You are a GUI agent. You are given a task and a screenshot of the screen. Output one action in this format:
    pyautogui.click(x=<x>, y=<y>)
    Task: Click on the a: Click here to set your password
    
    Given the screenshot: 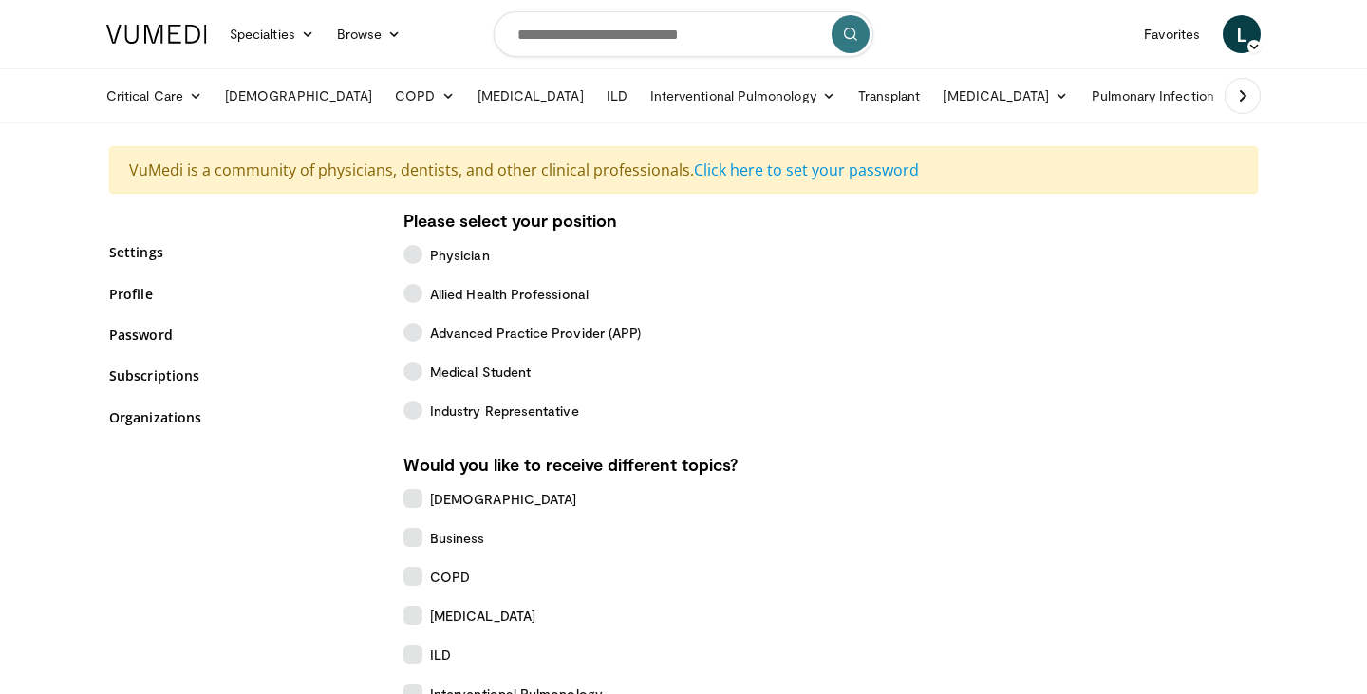 What is the action you would take?
    pyautogui.click(x=806, y=170)
    